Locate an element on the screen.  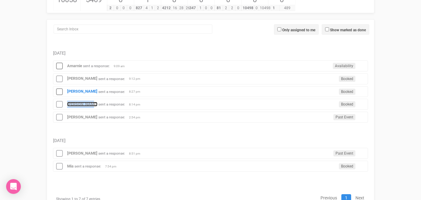
label: Only assigned to me is located at coordinates (299, 30).